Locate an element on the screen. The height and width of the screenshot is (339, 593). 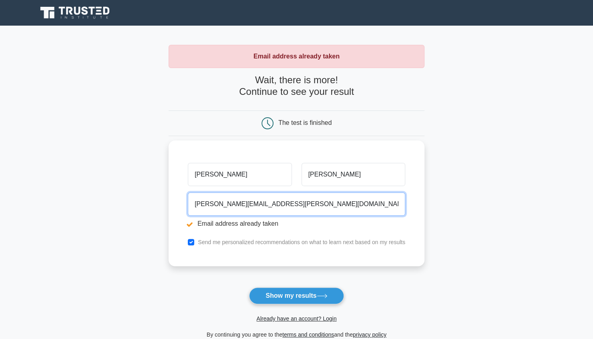
a: Already have an account? Login is located at coordinates (297, 319).